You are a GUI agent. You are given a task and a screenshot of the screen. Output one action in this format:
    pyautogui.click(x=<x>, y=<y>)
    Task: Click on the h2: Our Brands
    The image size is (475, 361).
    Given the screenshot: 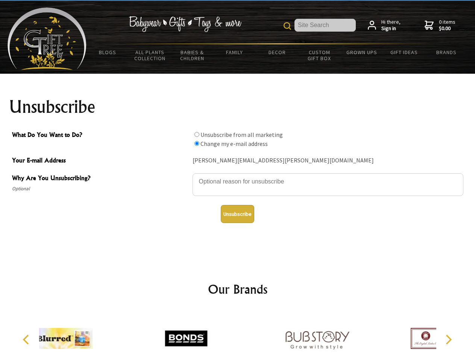 What is the action you would take?
    pyautogui.click(x=238, y=289)
    